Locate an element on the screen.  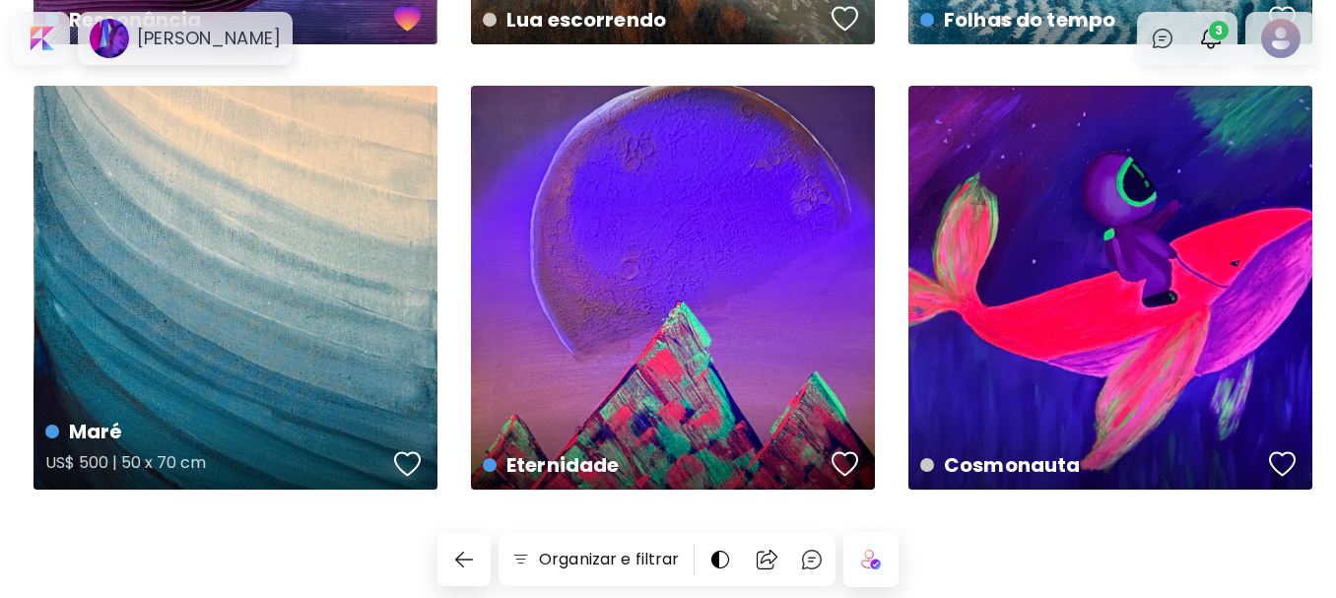
a: back is located at coordinates (468, 560).